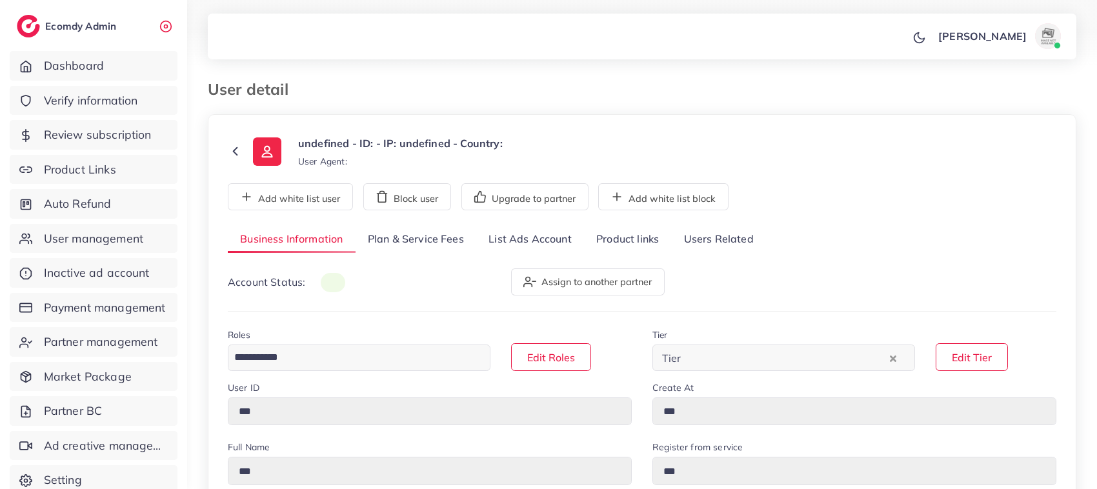  What do you see at coordinates (94, 204) in the screenshot?
I see `a: Auto Refund` at bounding box center [94, 204].